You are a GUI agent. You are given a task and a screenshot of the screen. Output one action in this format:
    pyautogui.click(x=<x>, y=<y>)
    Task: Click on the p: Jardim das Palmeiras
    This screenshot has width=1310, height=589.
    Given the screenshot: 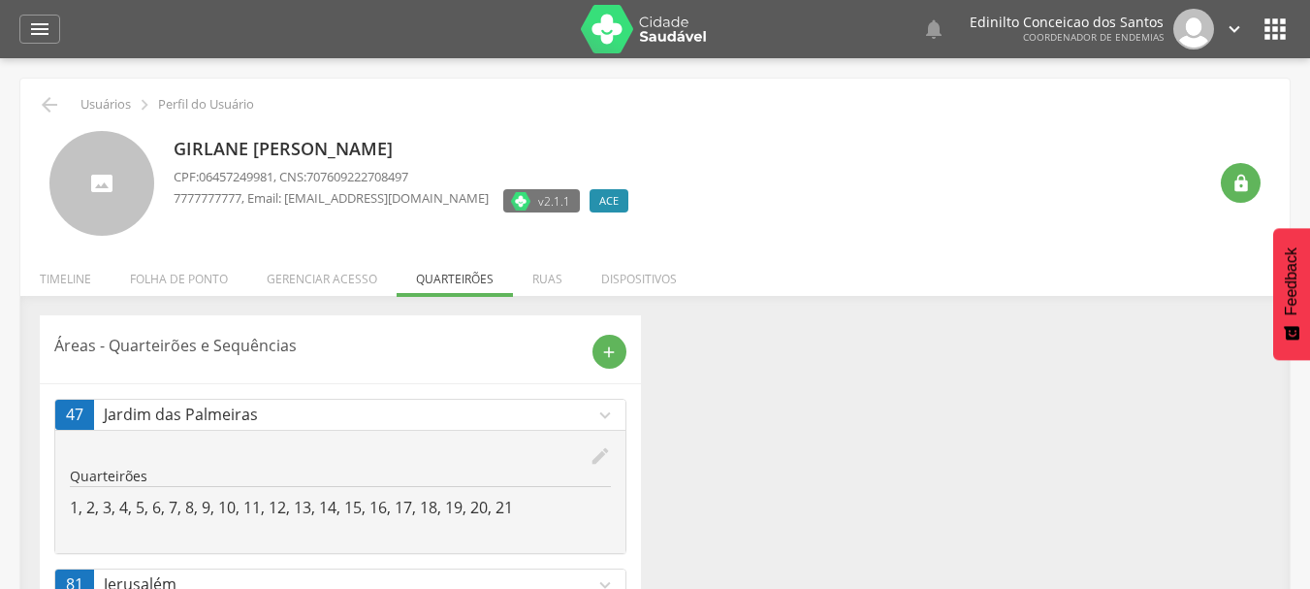 What is the action you would take?
    pyautogui.click(x=349, y=414)
    